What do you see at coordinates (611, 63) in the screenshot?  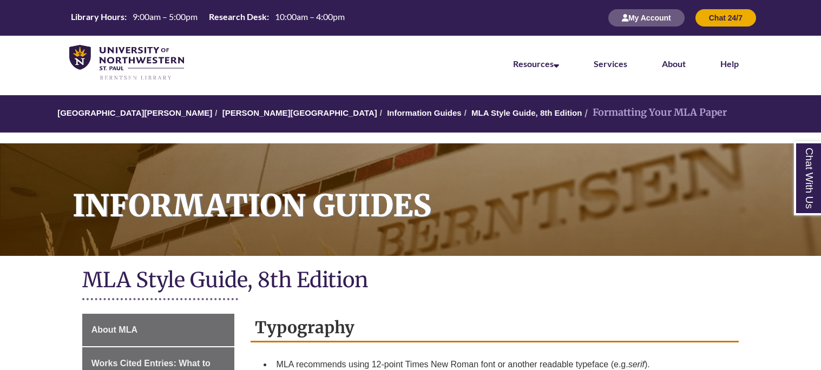 I see `a: Services` at bounding box center [611, 63].